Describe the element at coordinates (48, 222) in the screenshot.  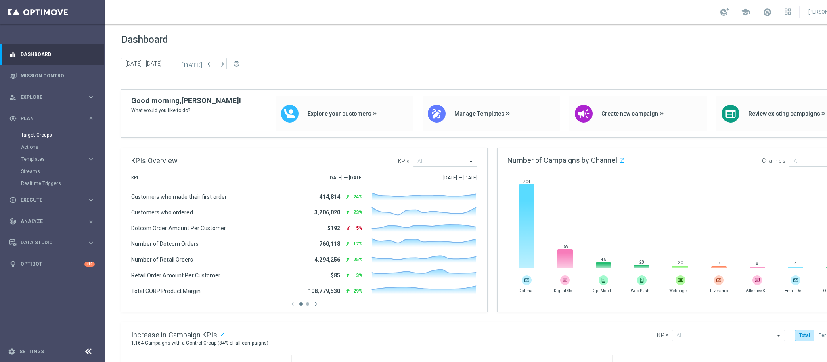
I see `div: Analyze` at that location.